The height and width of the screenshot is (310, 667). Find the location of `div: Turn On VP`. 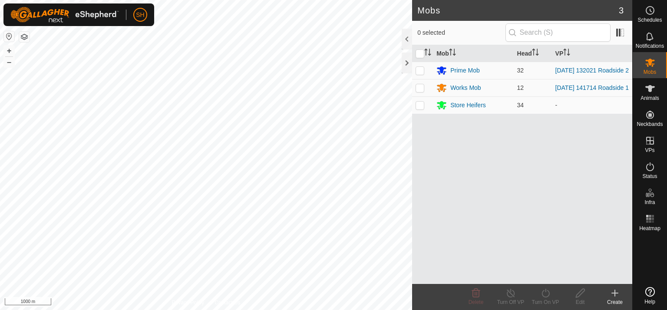

div: Turn On VP is located at coordinates (545, 302).